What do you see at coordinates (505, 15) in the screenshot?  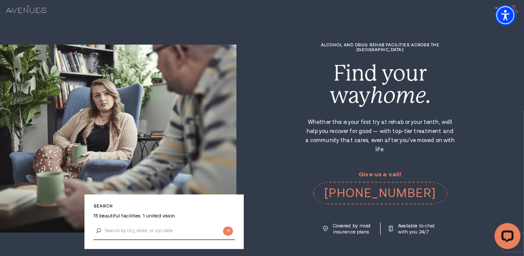 I see `div: Accessibility Menu` at bounding box center [505, 15].